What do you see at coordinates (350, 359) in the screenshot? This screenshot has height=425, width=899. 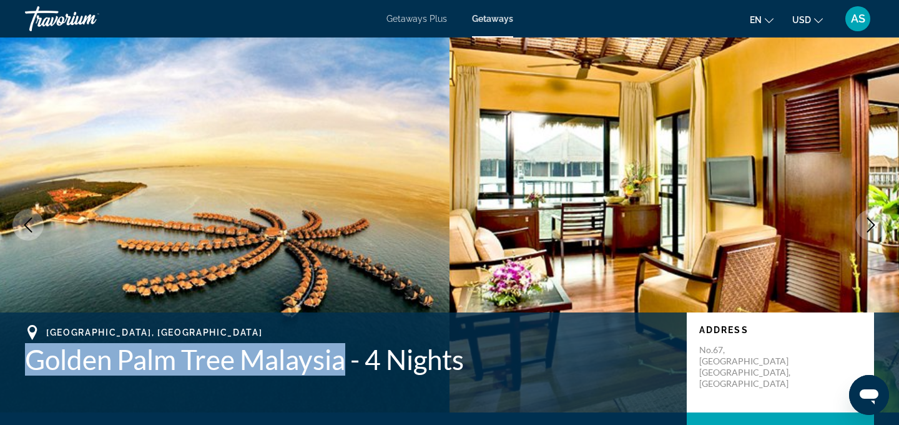 I see `h1: Golden Palm Tree Malaysia - 4 Nights` at bounding box center [350, 359].